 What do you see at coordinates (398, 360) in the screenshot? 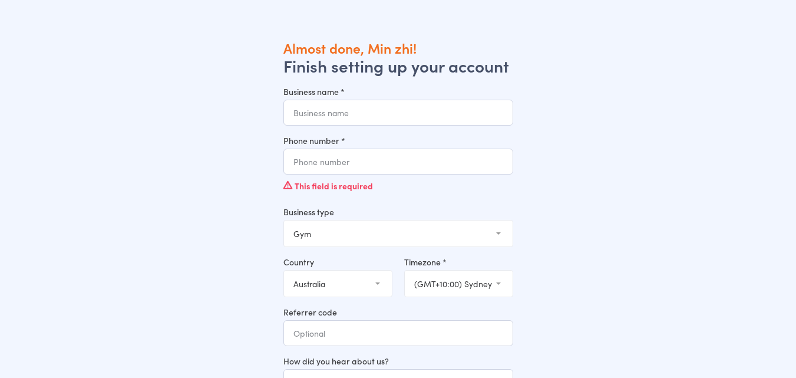
I see `label: How did you hear about us?` at bounding box center [398, 360].